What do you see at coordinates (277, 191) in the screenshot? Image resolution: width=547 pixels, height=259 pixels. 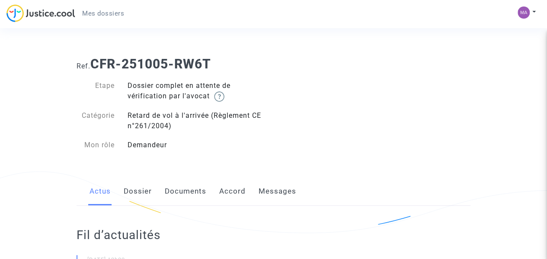 I see `a: Messages` at bounding box center [277, 191].